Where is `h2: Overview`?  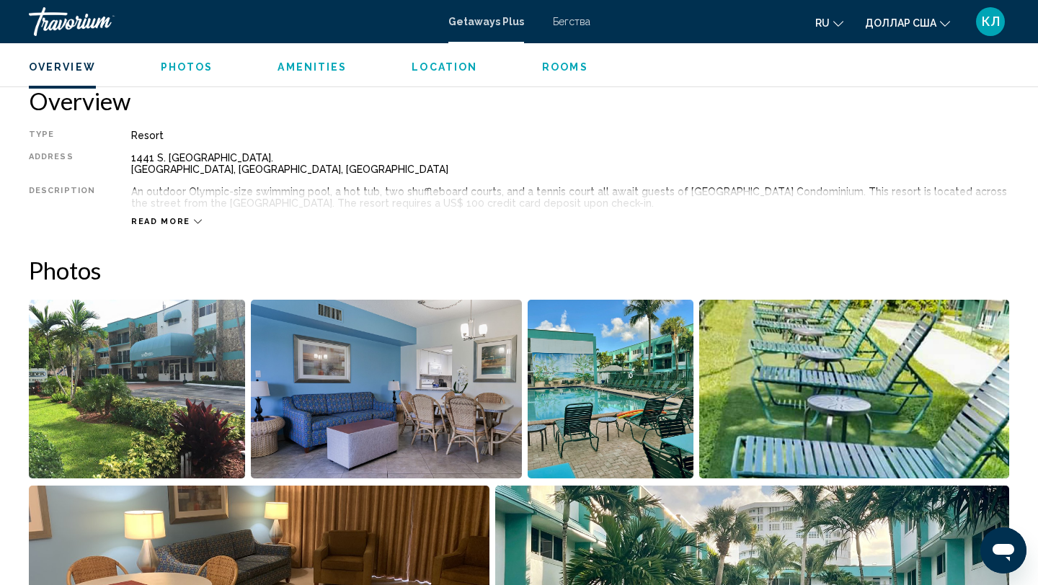 h2: Overview is located at coordinates (519, 101).